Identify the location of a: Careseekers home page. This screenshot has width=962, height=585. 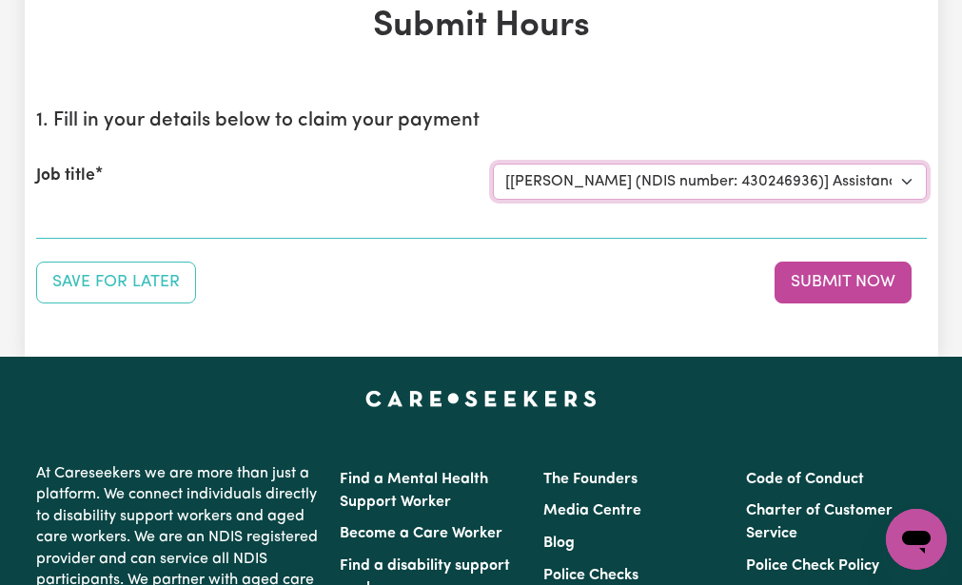
(480, 399).